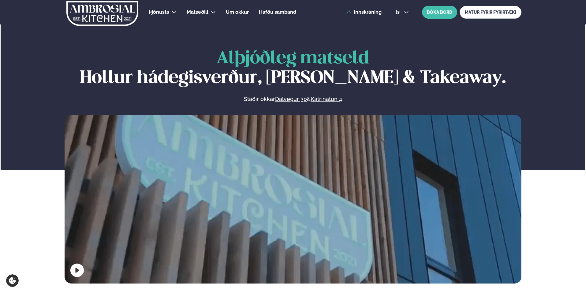  What do you see at coordinates (399, 12) in the screenshot?
I see `span: is` at bounding box center [399, 12].